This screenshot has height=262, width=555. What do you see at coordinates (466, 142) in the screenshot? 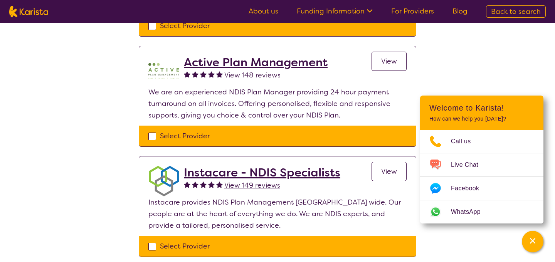
I see `span: Call us` at bounding box center [466, 142].